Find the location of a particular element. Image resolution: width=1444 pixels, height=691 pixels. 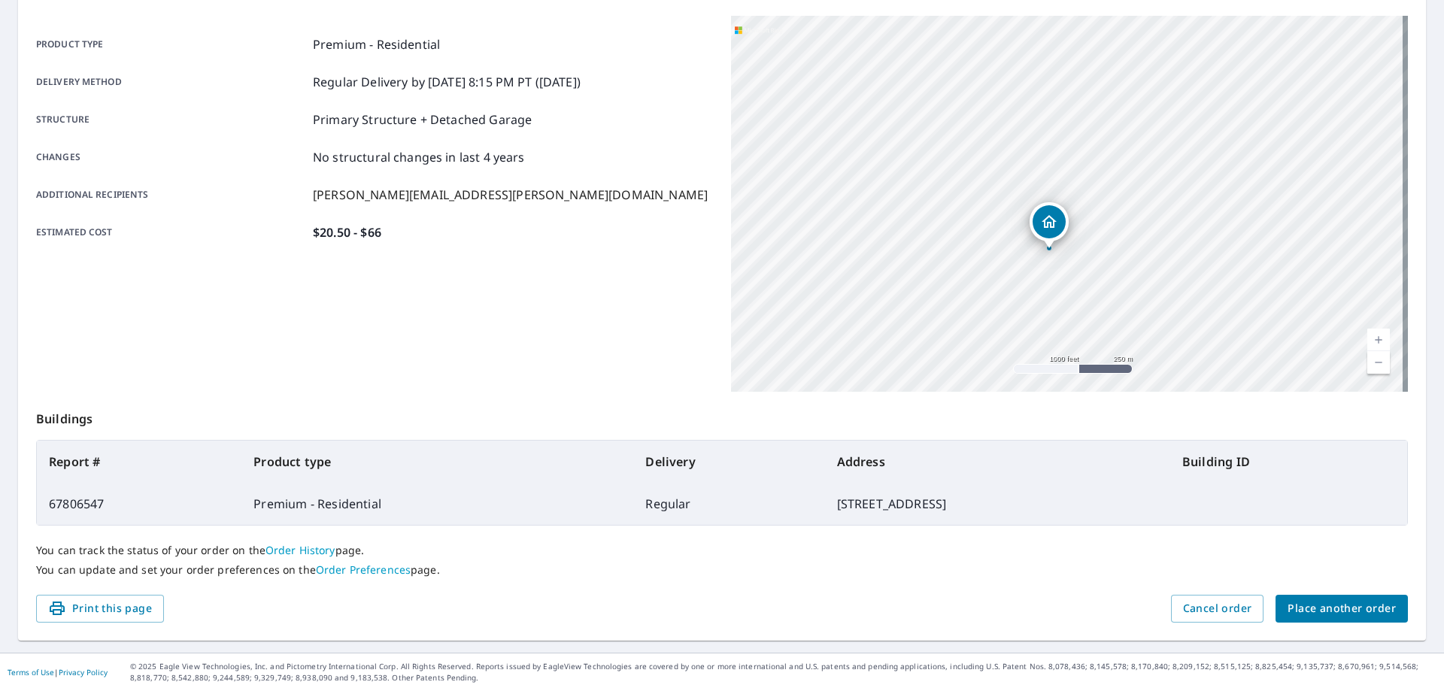

a: Order Preferences is located at coordinates (363, 570).